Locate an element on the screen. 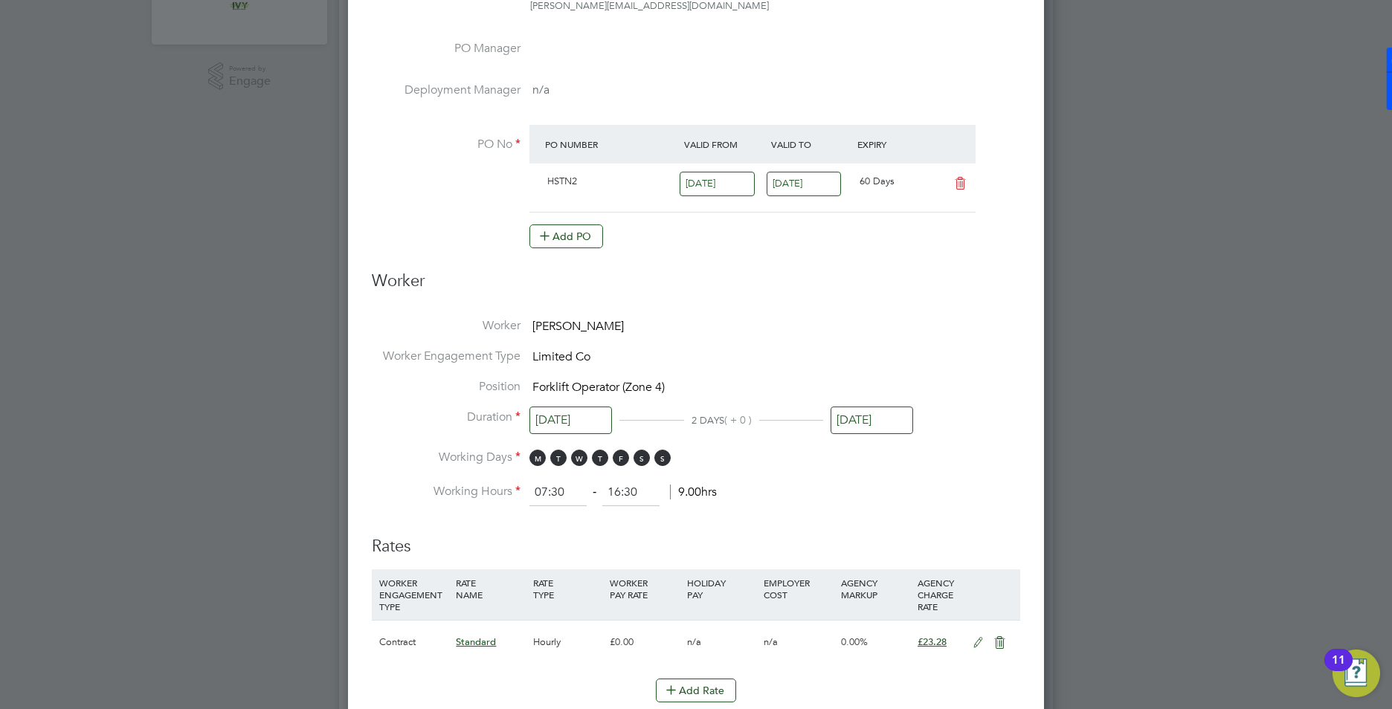  label: Worker Engagement Type is located at coordinates (446, 356).